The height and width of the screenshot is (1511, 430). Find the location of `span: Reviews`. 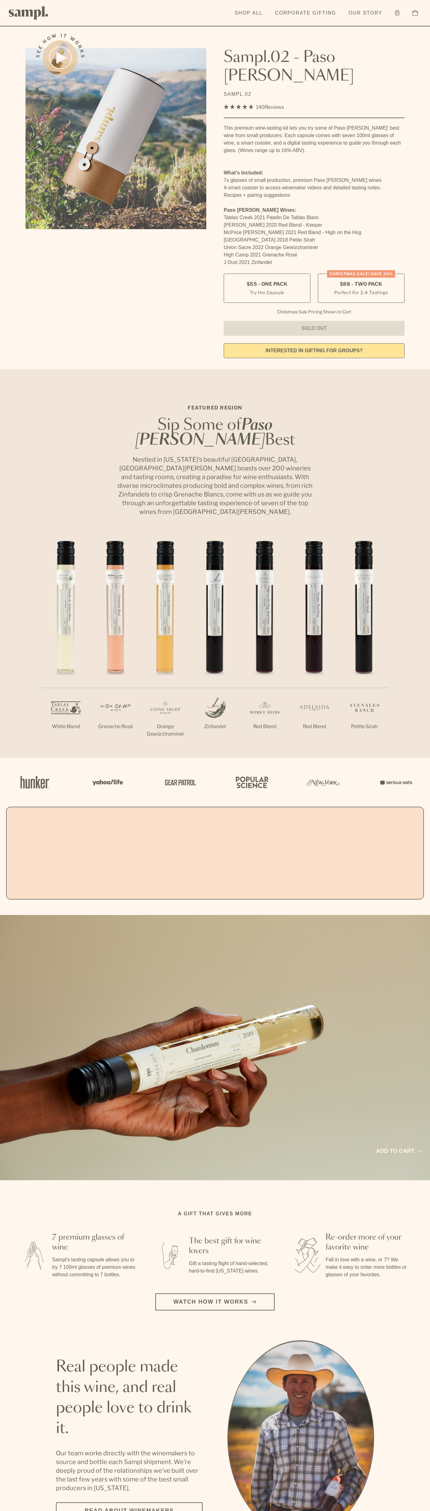

span: Reviews is located at coordinates (274, 107).